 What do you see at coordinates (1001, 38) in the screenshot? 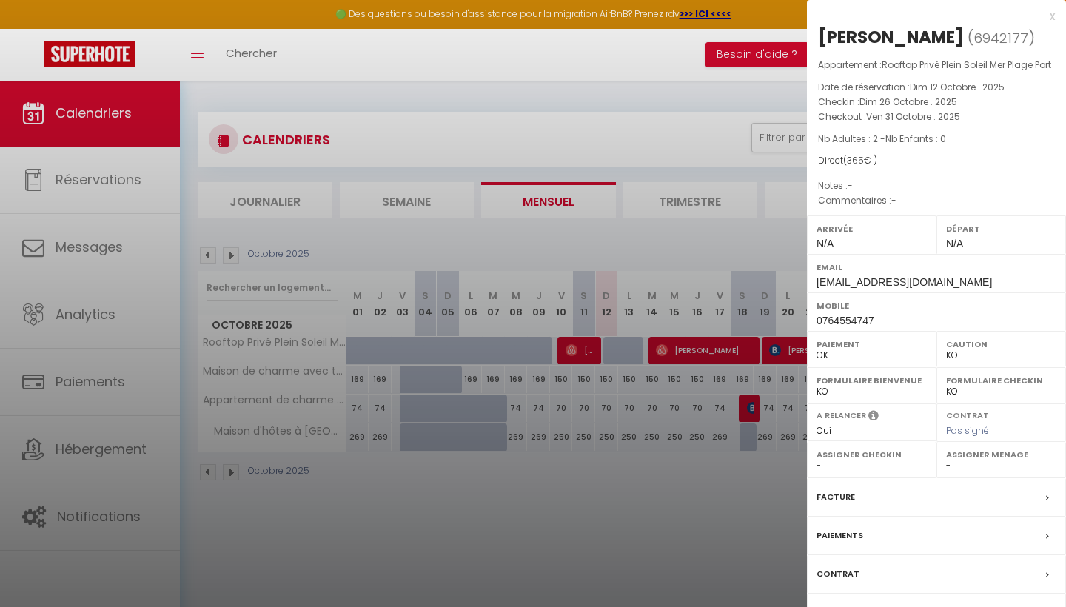
I see `span: 6942177` at bounding box center [1001, 38].